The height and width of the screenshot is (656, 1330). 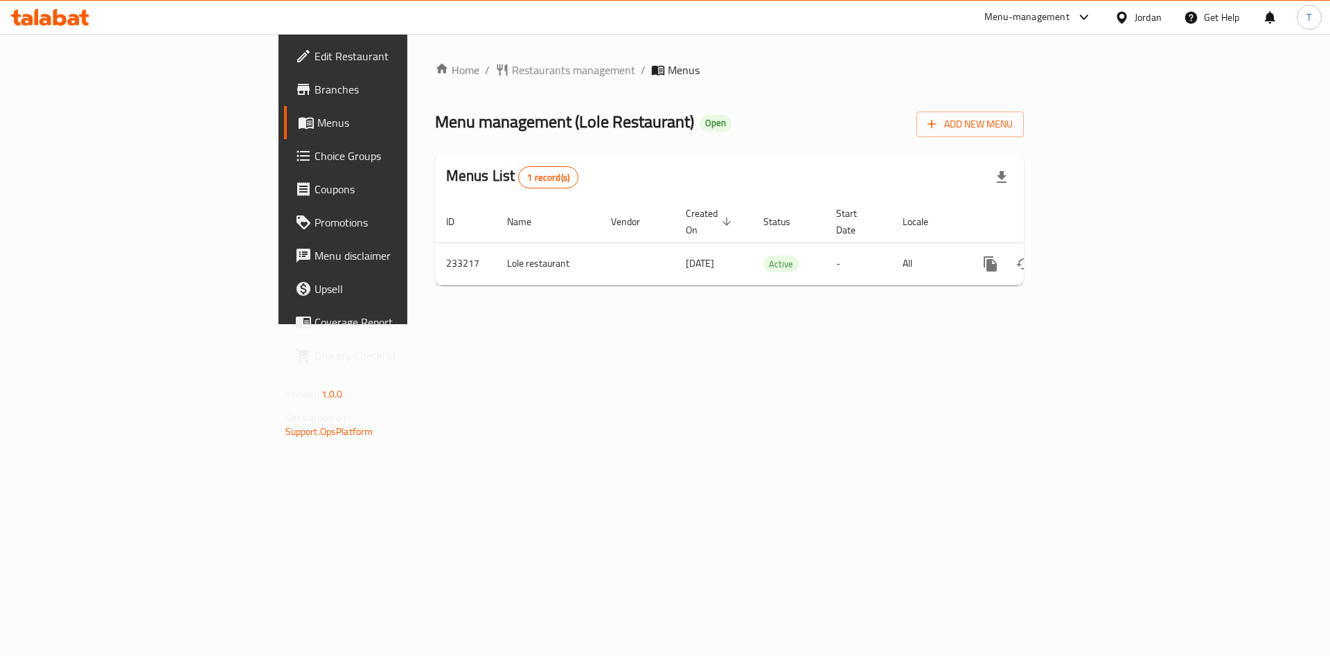 I want to click on span: Name, so click(x=528, y=222).